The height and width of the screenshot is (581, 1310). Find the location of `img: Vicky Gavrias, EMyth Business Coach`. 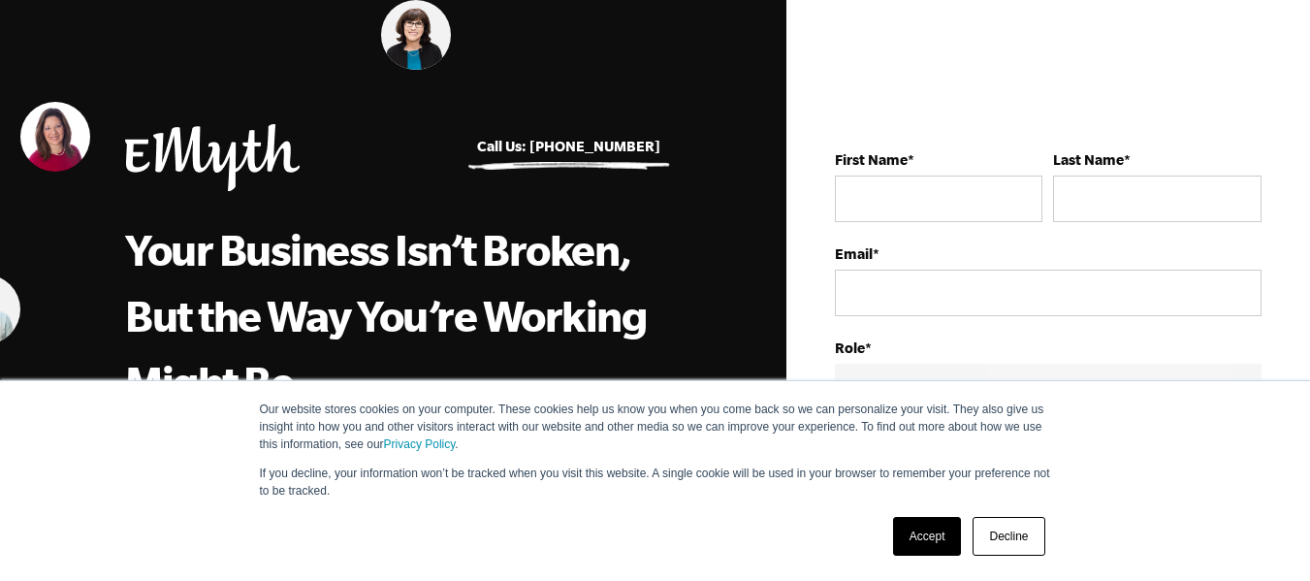

img: Vicky Gavrias, EMyth Business Coach is located at coordinates (55, 137).